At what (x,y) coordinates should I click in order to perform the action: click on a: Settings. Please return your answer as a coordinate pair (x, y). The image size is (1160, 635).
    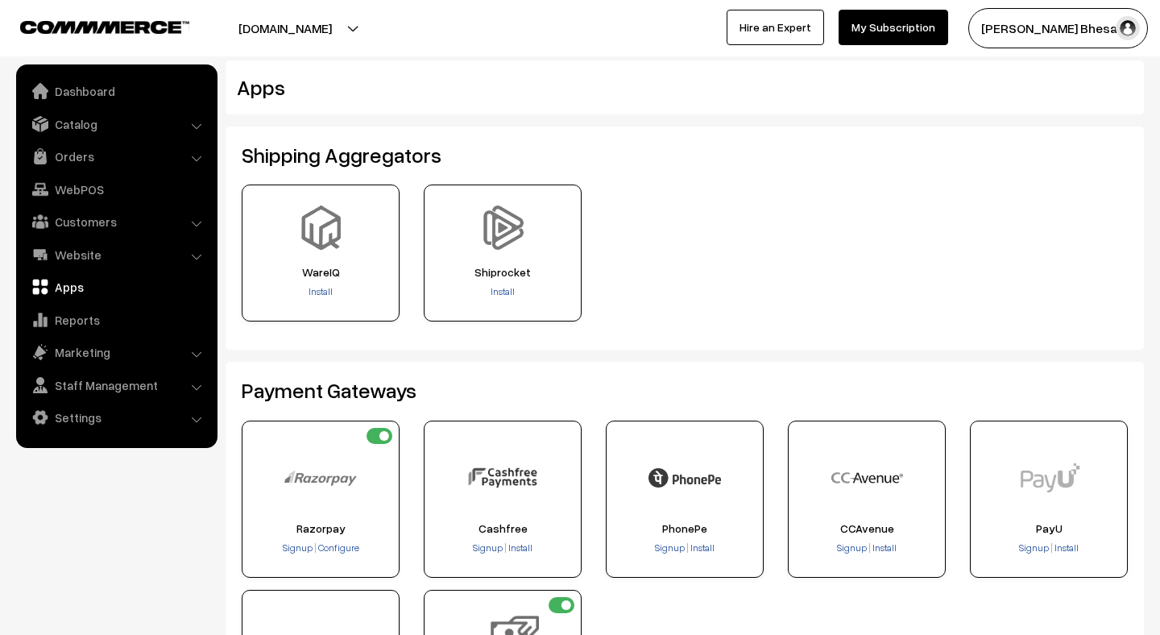
    Looking at the image, I should click on (116, 417).